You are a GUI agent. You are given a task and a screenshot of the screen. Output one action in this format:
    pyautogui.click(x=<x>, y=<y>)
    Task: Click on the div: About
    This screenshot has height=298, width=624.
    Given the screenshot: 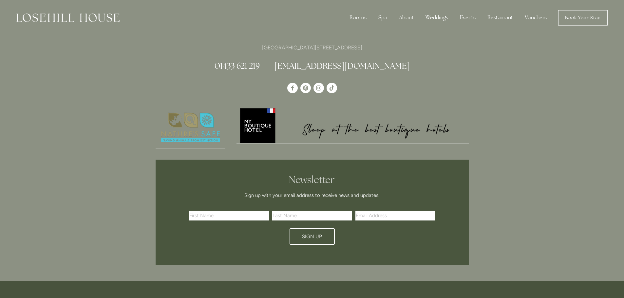 What is the action you would take?
    pyautogui.click(x=406, y=18)
    